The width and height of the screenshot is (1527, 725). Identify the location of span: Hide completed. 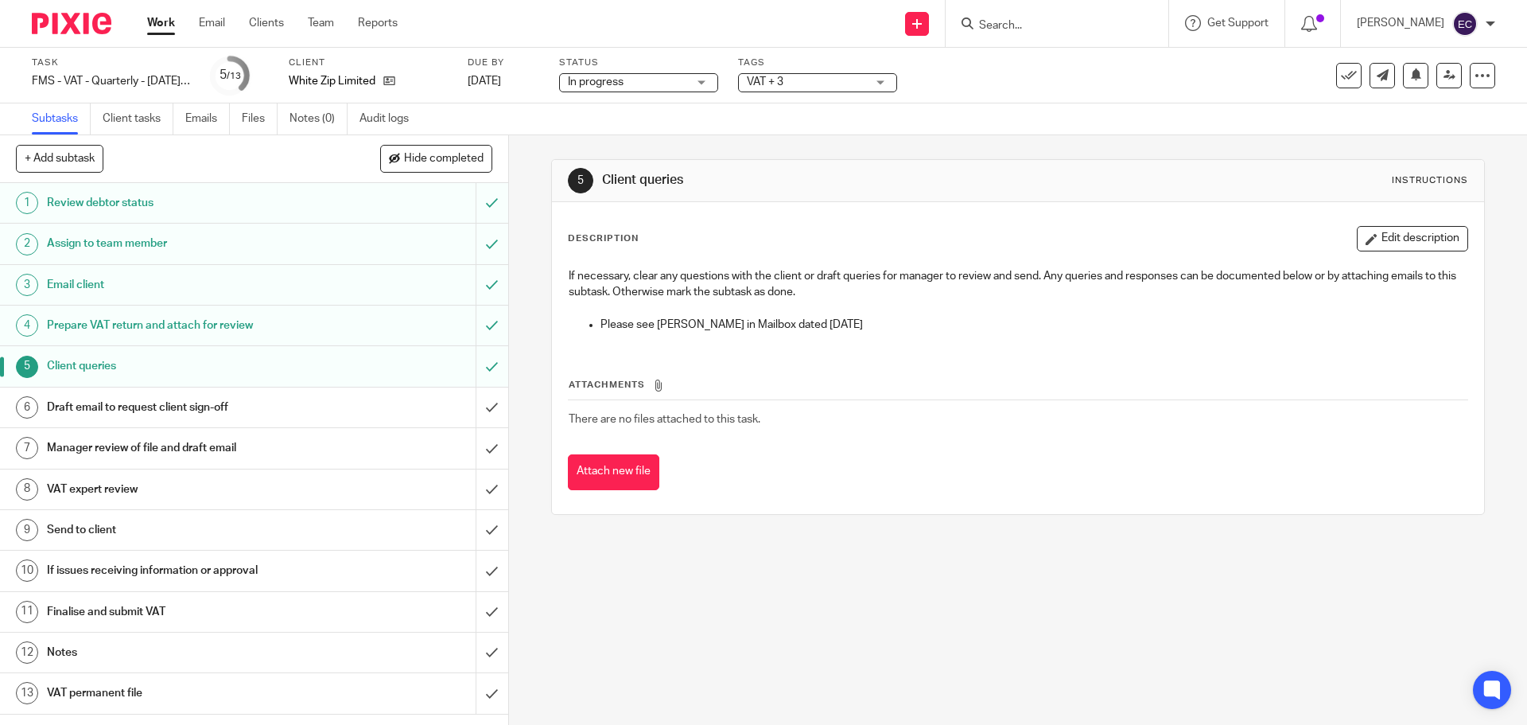
(444, 159).